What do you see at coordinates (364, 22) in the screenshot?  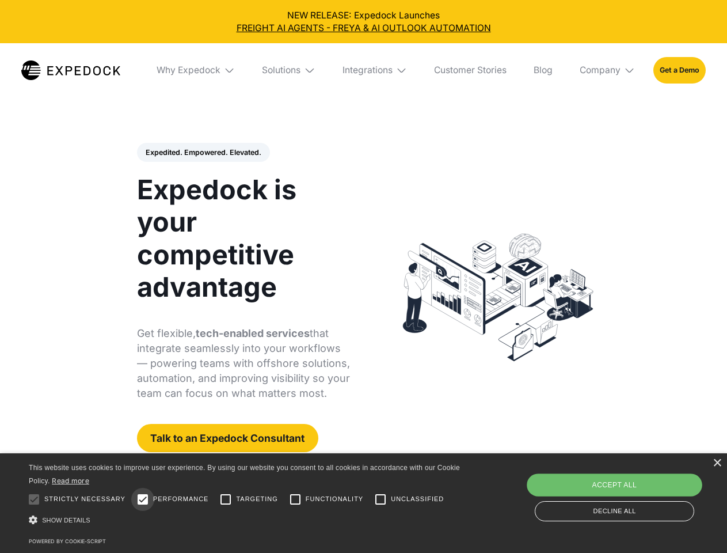 I see `div: NEW RELEASE: Expedock Launches` at bounding box center [364, 22].